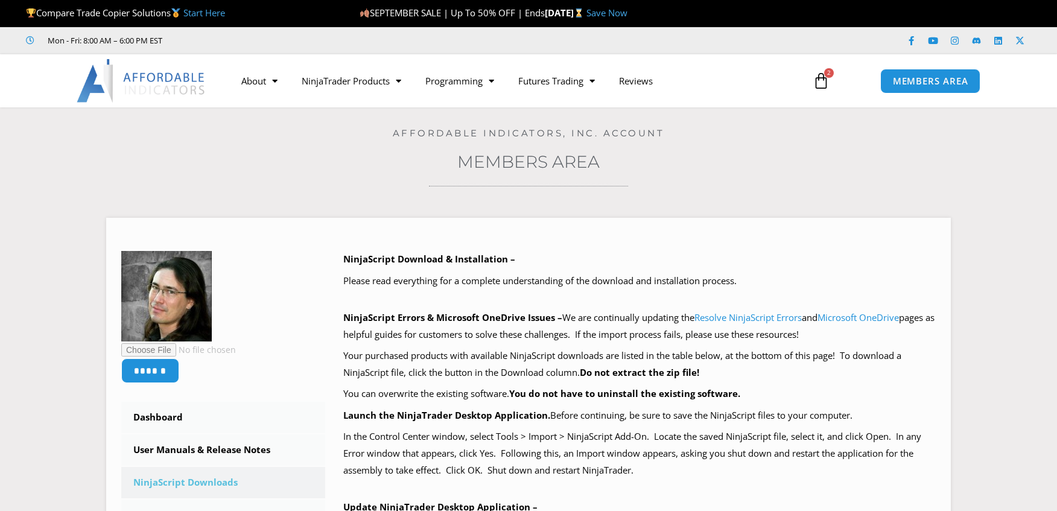 This screenshot has height=511, width=1057. I want to click on a: Start Here, so click(204, 13).